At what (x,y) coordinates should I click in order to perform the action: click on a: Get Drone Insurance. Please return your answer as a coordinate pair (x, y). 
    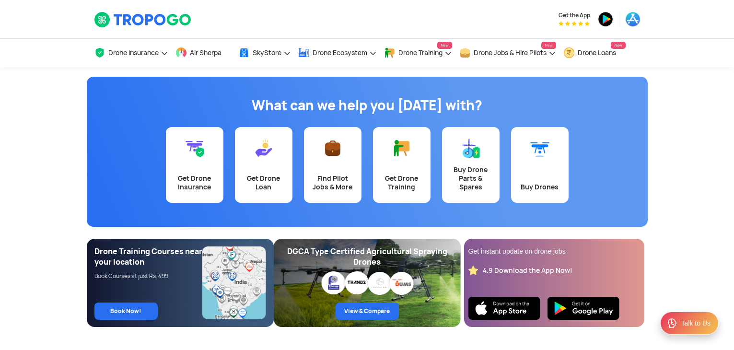
    Looking at the image, I should click on (195, 165).